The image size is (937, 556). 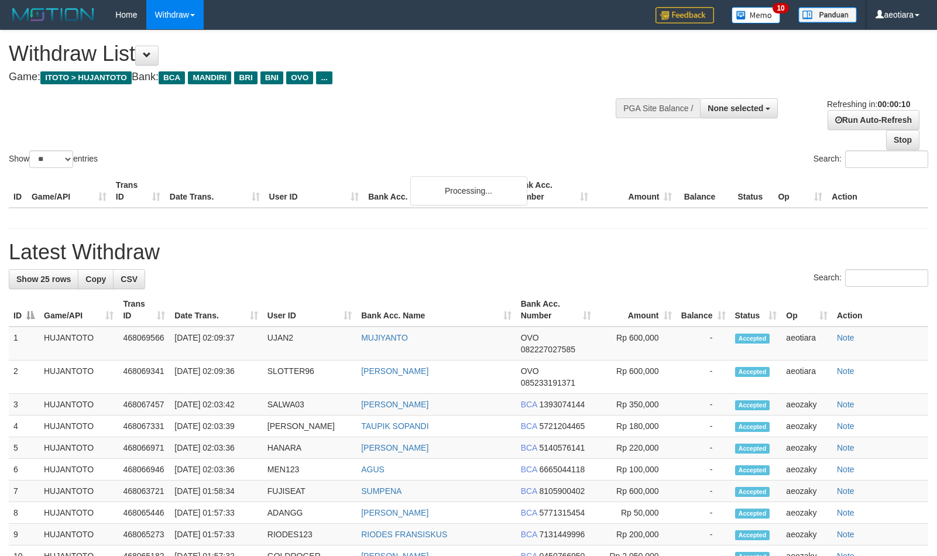 I want to click on td: aeotiara, so click(x=807, y=344).